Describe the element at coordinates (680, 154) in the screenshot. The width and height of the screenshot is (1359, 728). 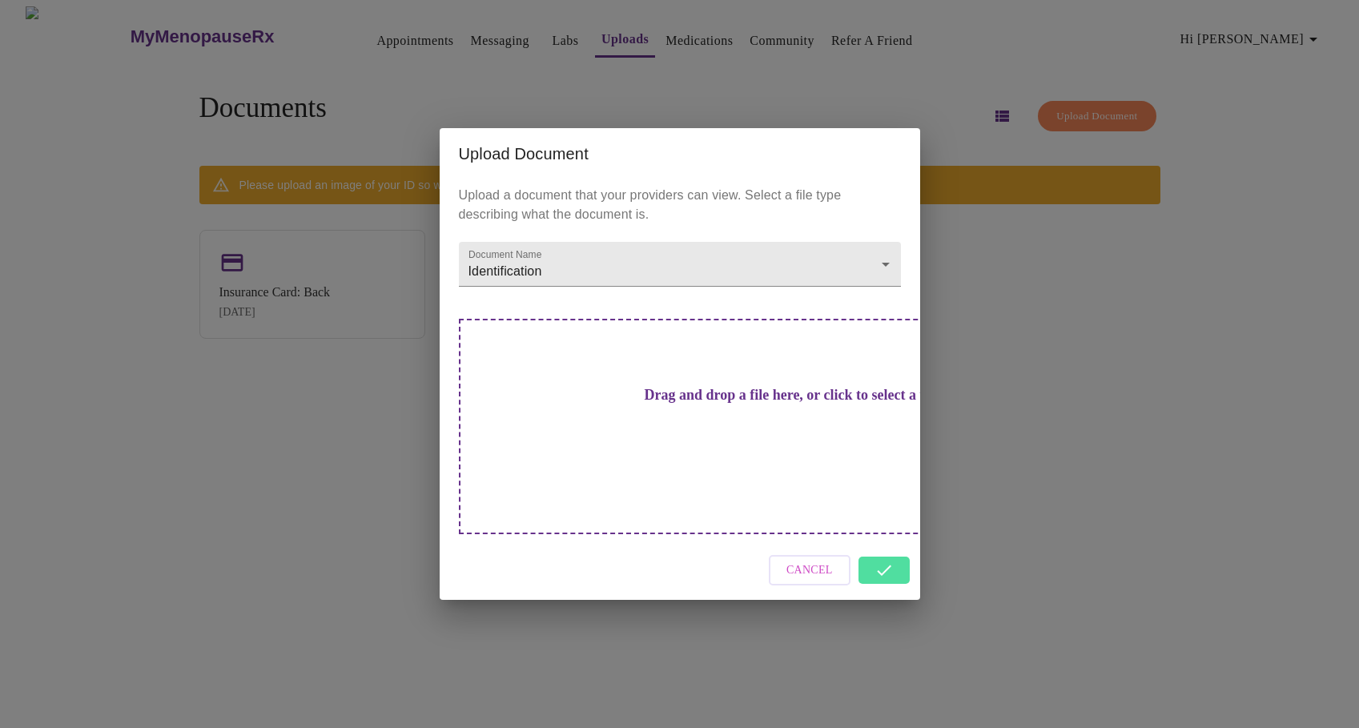
I see `h2: Upload Document` at that location.